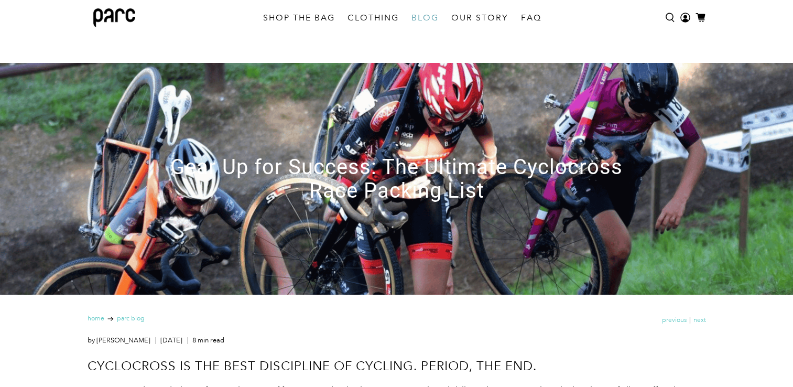  I want to click on a: parc bag logo, so click(114, 18).